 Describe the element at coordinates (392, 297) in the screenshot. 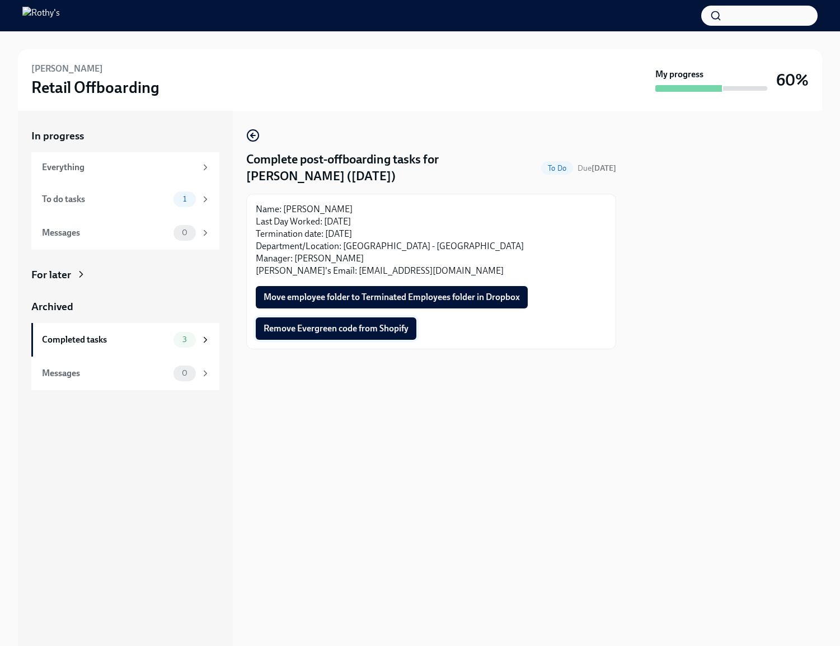

I see `span: Move employee folder to Terminated Employees folder in Dropbox` at that location.